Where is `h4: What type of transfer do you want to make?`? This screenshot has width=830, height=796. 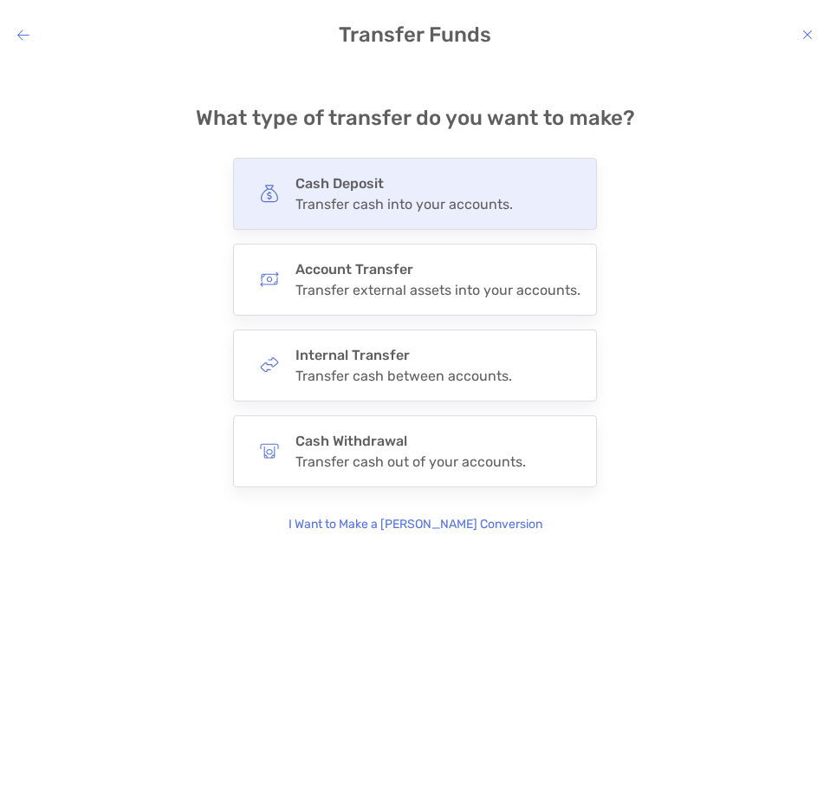 h4: What type of transfer do you want to make? is located at coordinates (415, 118).